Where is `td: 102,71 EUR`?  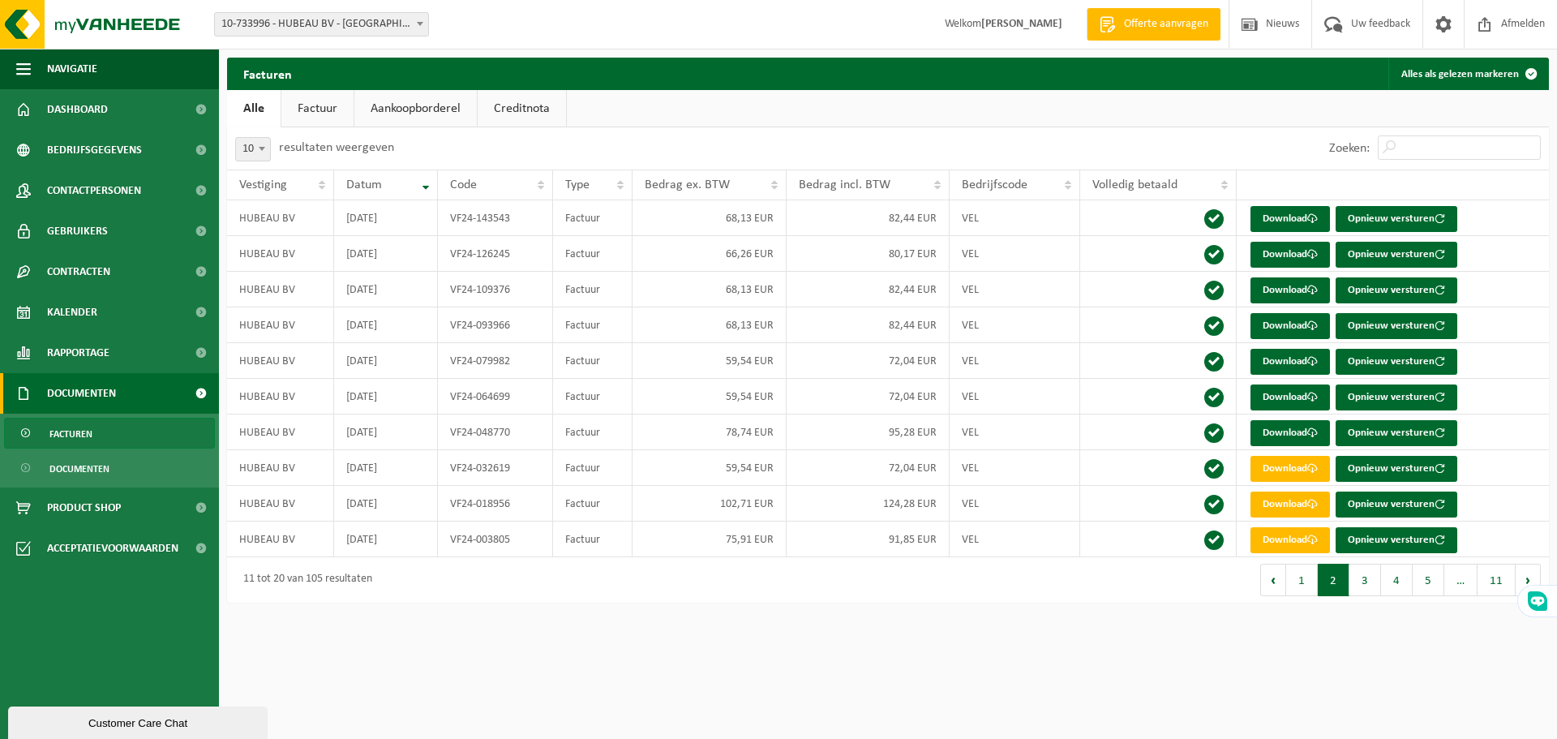 td: 102,71 EUR is located at coordinates (710, 504).